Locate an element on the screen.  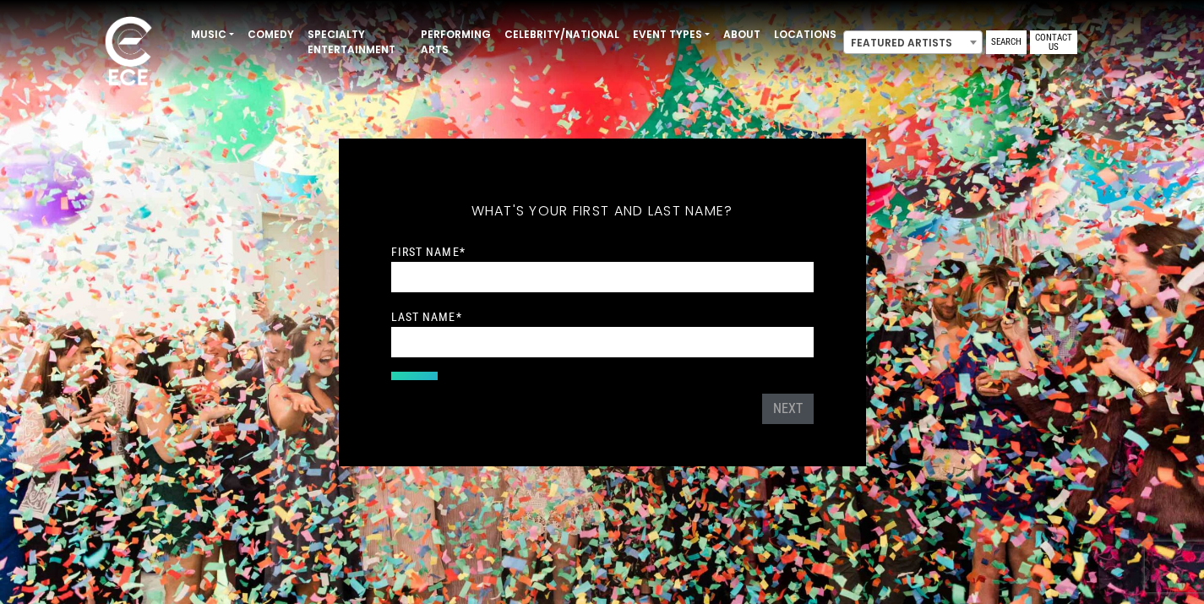
a: Comedy is located at coordinates (270, 35).